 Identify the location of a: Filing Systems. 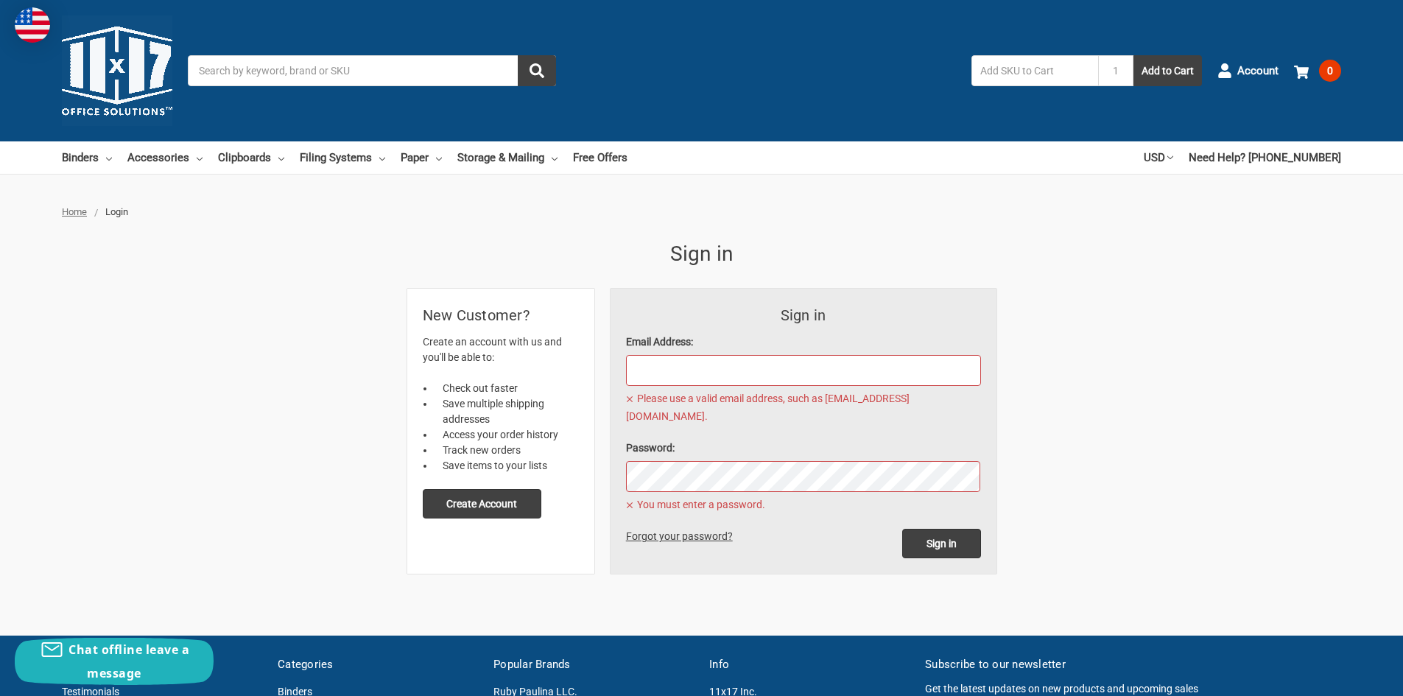
(342, 158).